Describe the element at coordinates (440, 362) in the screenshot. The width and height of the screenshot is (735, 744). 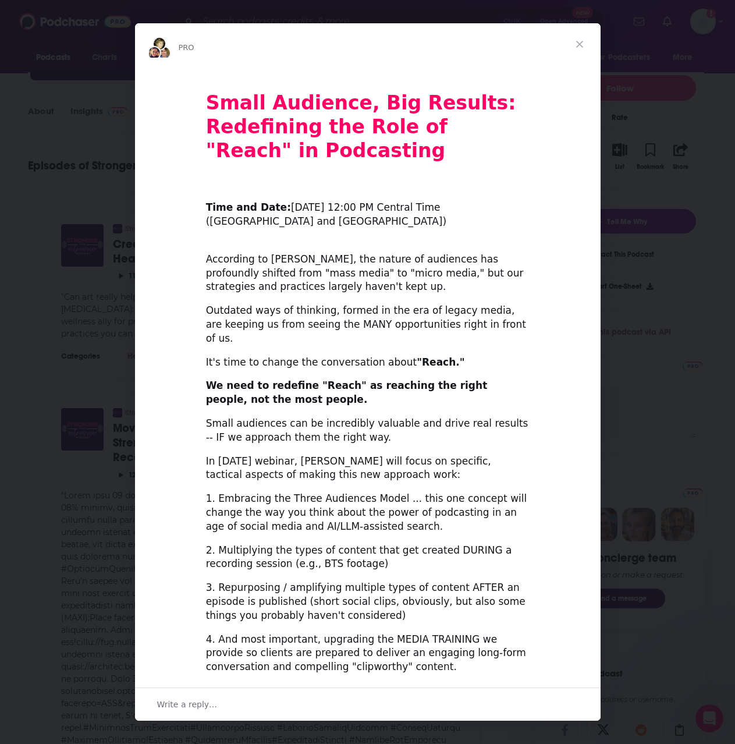
I see `b: "Reach."` at that location.